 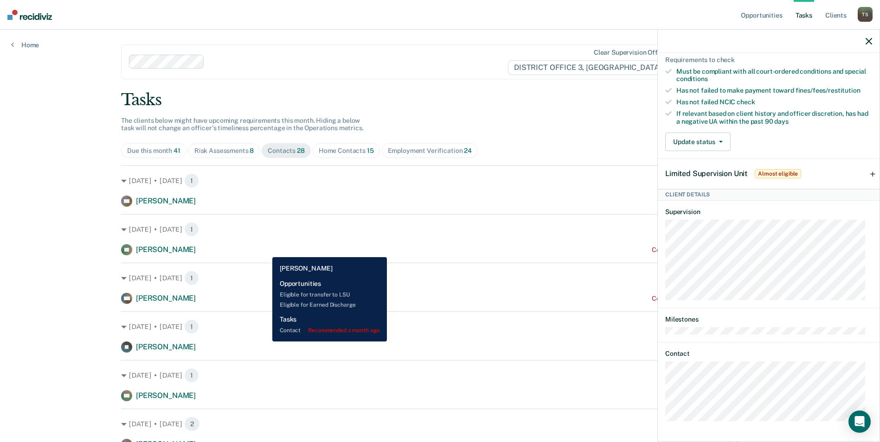 What do you see at coordinates (768, 195) in the screenshot?
I see `div: Client Details` at bounding box center [768, 195].